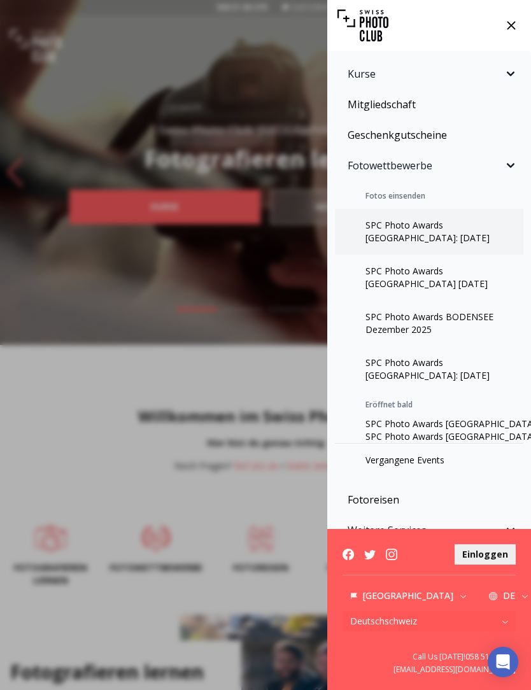 This screenshot has width=531, height=690. Describe the element at coordinates (429, 405) in the screenshot. I see `div: Eröffnet bald` at that location.